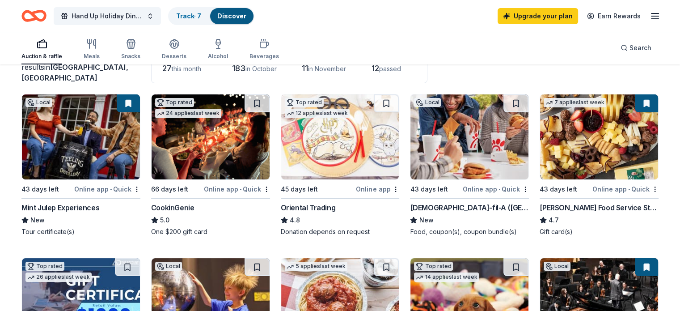 This screenshot has width=680, height=311. What do you see at coordinates (210, 231) in the screenshot?
I see `div: One $200 gift card` at bounding box center [210, 231].